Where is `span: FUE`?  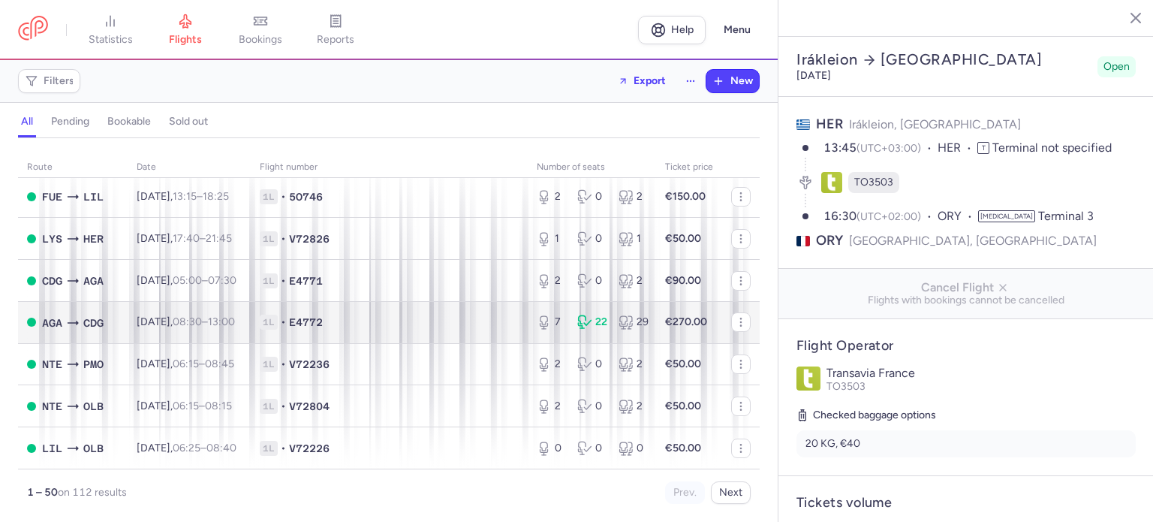
span: FUE is located at coordinates (52, 197).